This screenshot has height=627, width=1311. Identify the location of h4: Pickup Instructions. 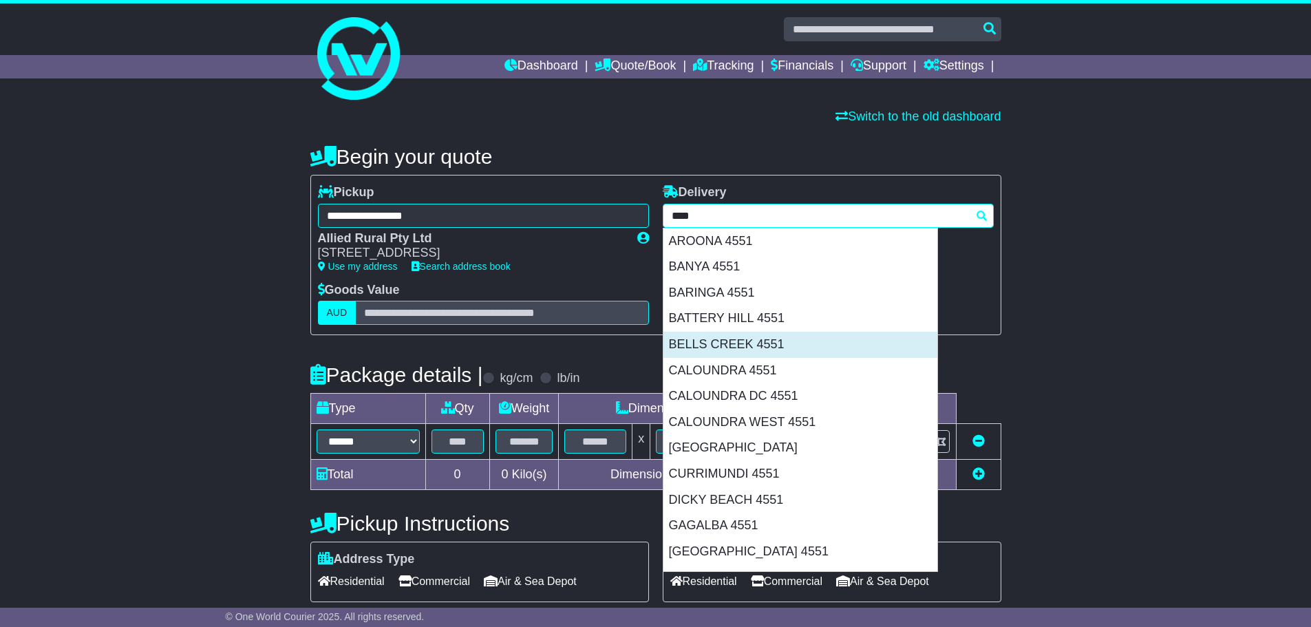
(480, 523).